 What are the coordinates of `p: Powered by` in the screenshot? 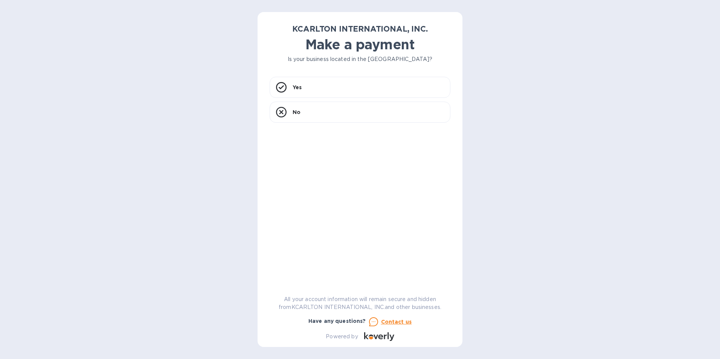 It's located at (341, 336).